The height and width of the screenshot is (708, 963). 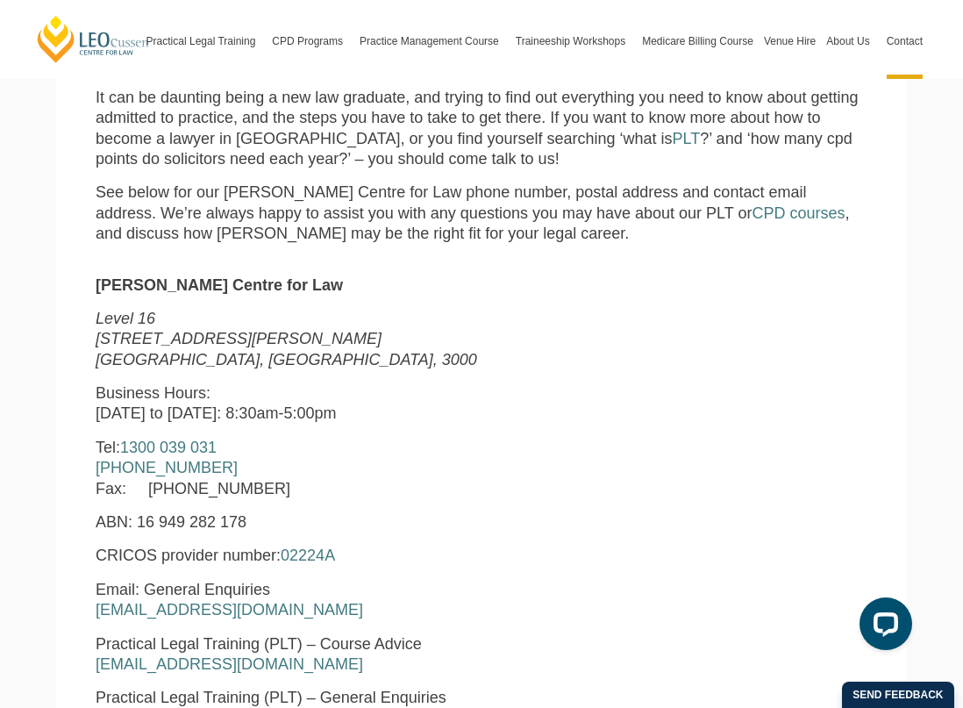 I want to click on a: About Us, so click(x=850, y=41).